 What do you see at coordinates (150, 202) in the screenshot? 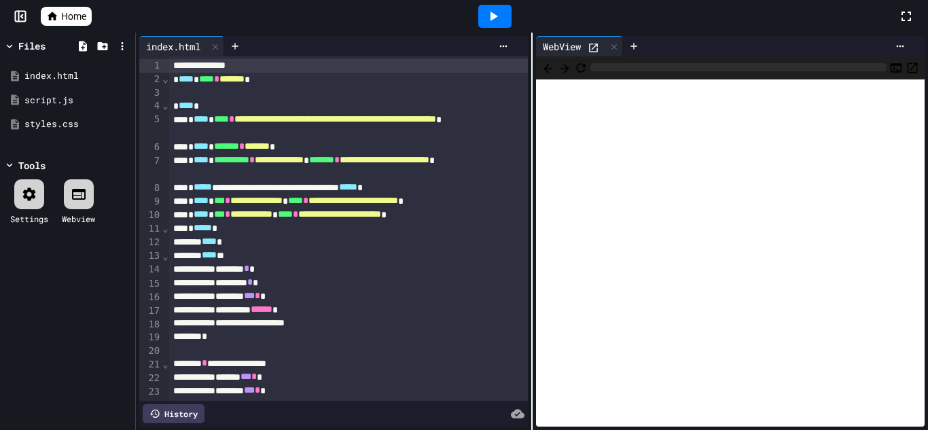
I see `div: 9` at bounding box center [150, 202].